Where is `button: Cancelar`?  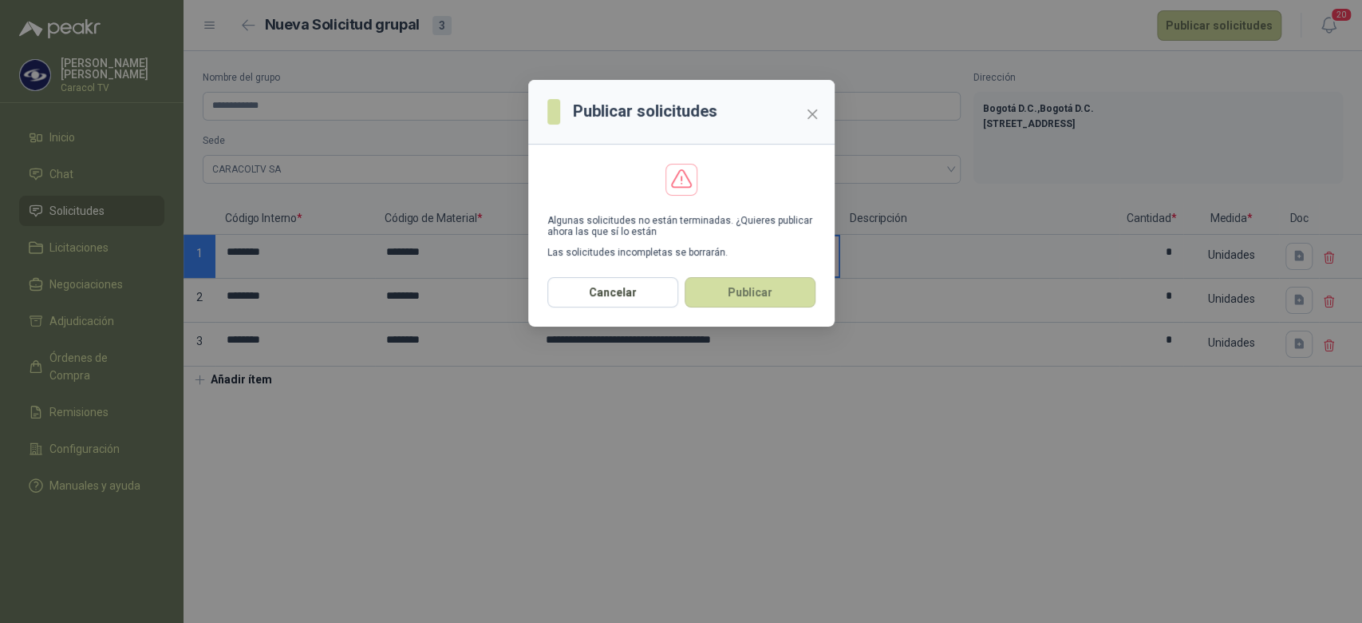
button: Cancelar is located at coordinates (613, 292).